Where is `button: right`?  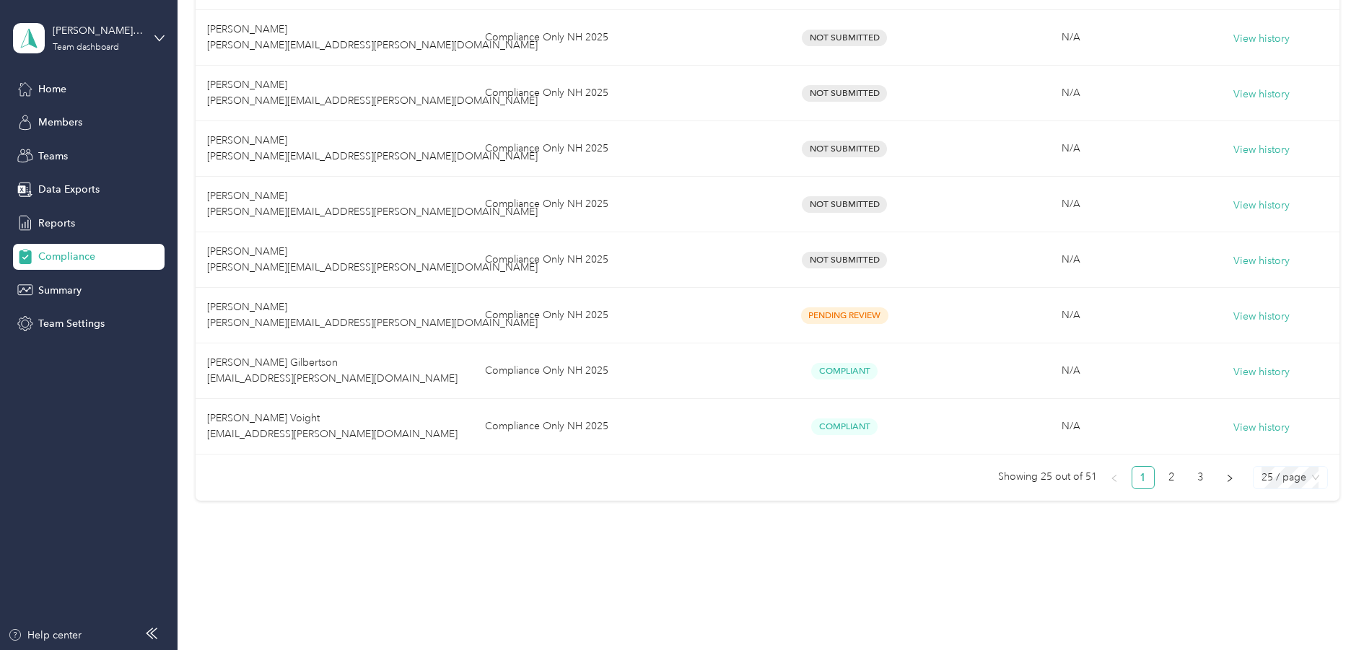 button: right is located at coordinates (1230, 478).